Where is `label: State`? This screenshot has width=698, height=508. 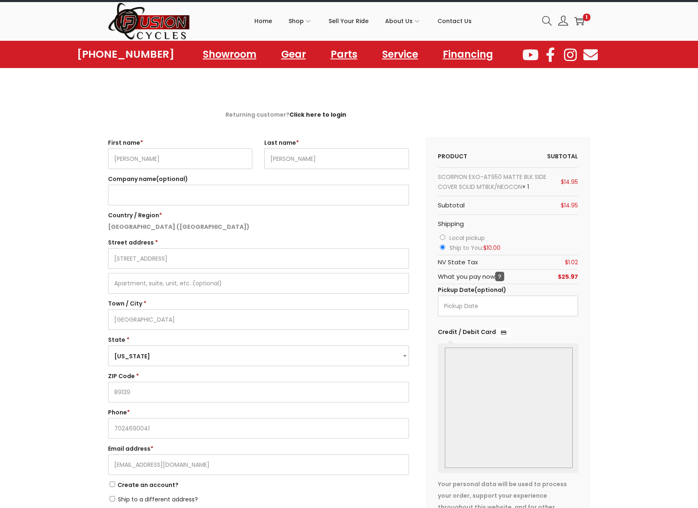
label: State is located at coordinates (259, 340).